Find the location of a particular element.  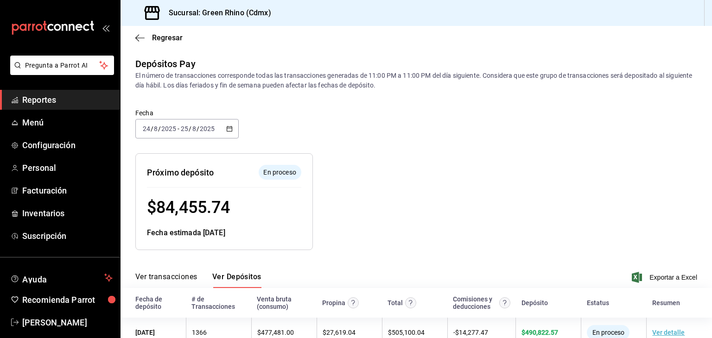

div: Estatus is located at coordinates (598, 303).